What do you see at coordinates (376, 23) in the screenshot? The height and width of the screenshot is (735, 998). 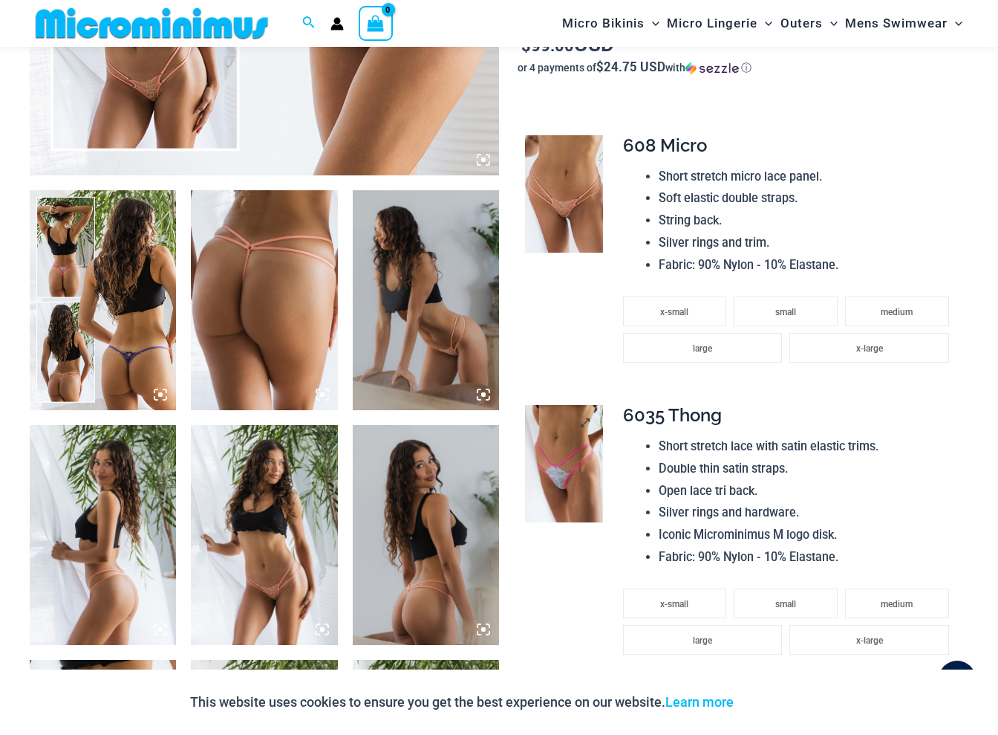 I see `a: View Shopping Cart, empty` at bounding box center [376, 23].